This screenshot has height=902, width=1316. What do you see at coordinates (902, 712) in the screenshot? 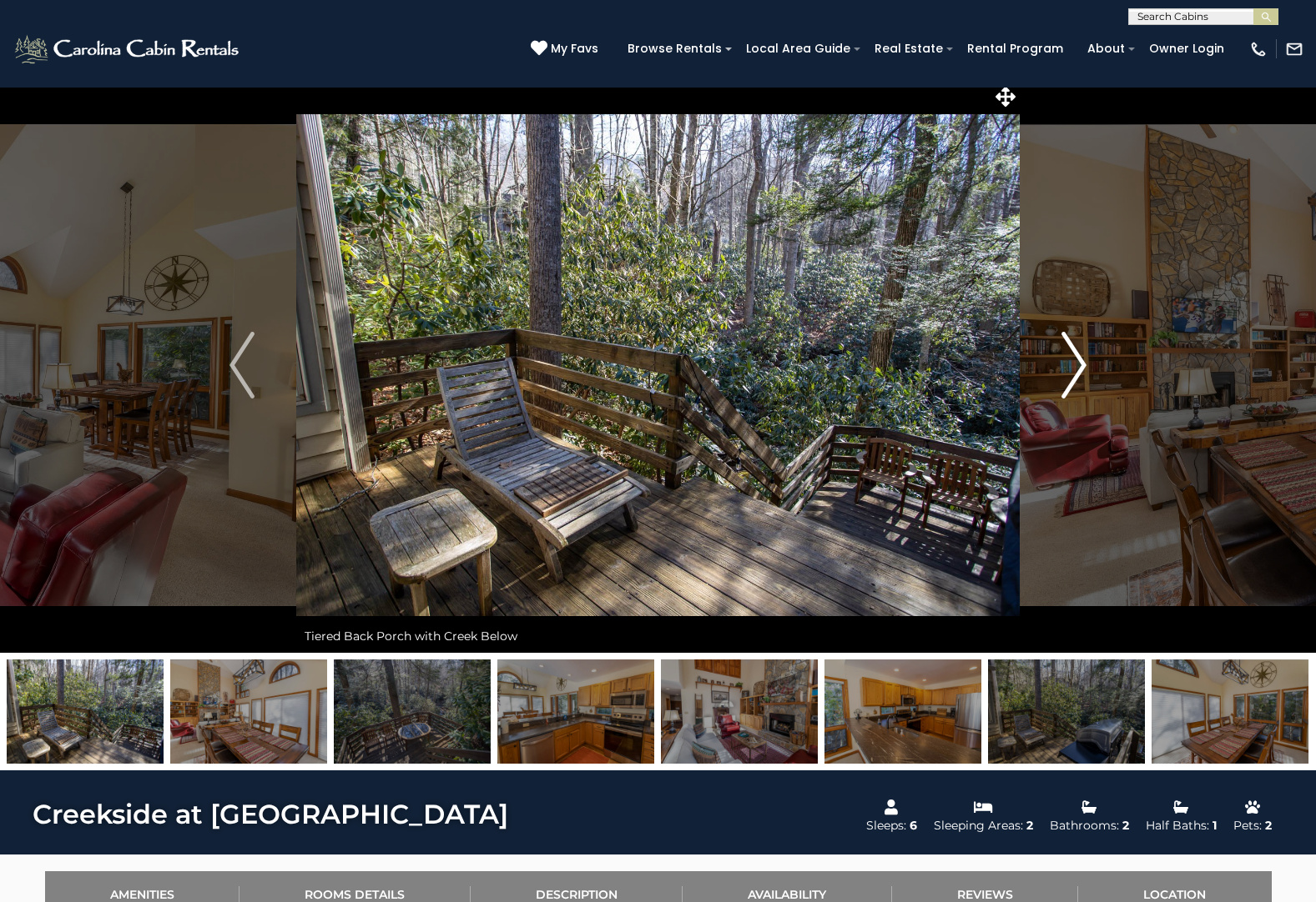
I see `img: 163275305` at bounding box center [902, 712].